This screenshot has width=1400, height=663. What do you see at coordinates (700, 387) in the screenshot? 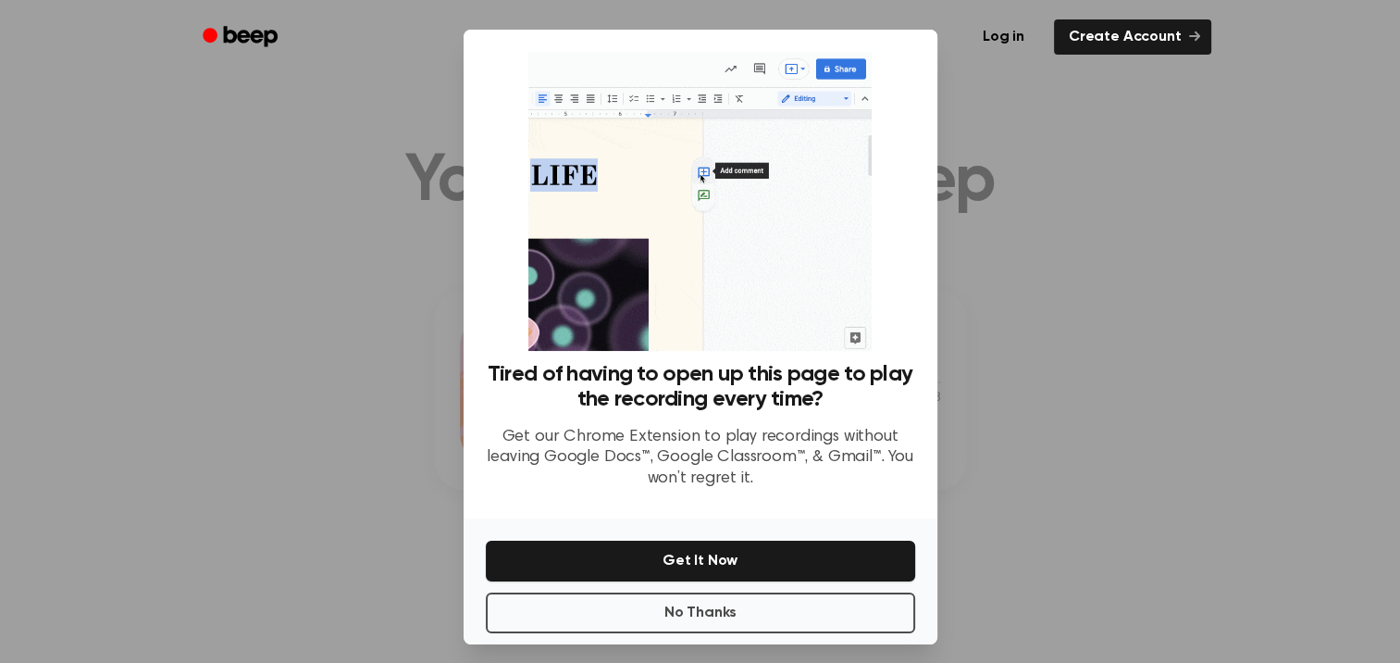
I see `h3: Tired of having to open up this page to play the recording every time?` at bounding box center [700, 387].